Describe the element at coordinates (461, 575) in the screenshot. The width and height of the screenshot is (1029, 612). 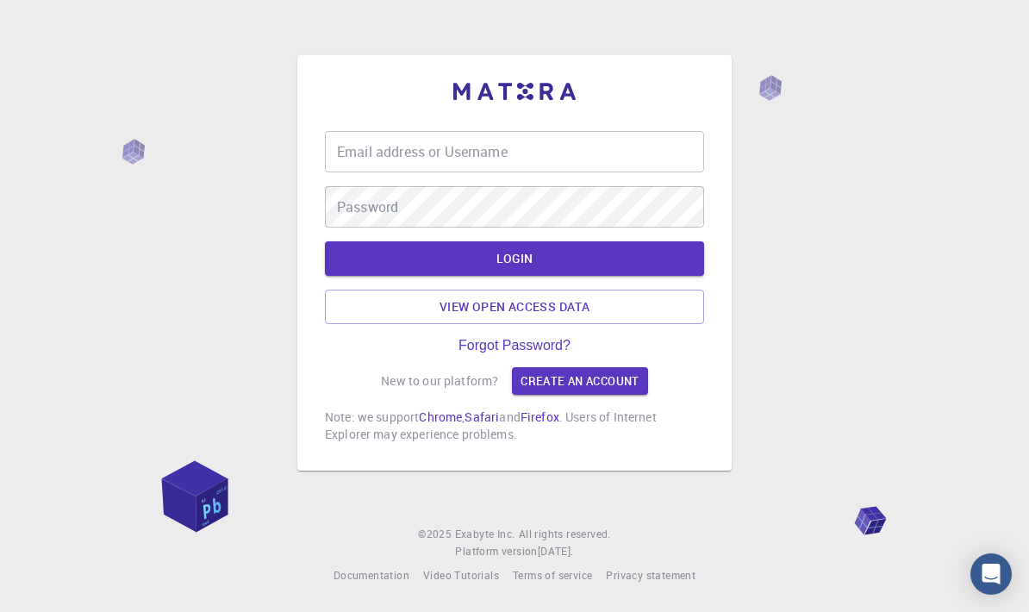
I see `span: Video Tutorials` at that location.